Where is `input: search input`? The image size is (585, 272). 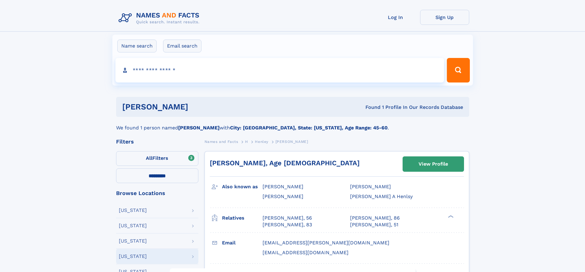
input: search input is located at coordinates (280, 70).